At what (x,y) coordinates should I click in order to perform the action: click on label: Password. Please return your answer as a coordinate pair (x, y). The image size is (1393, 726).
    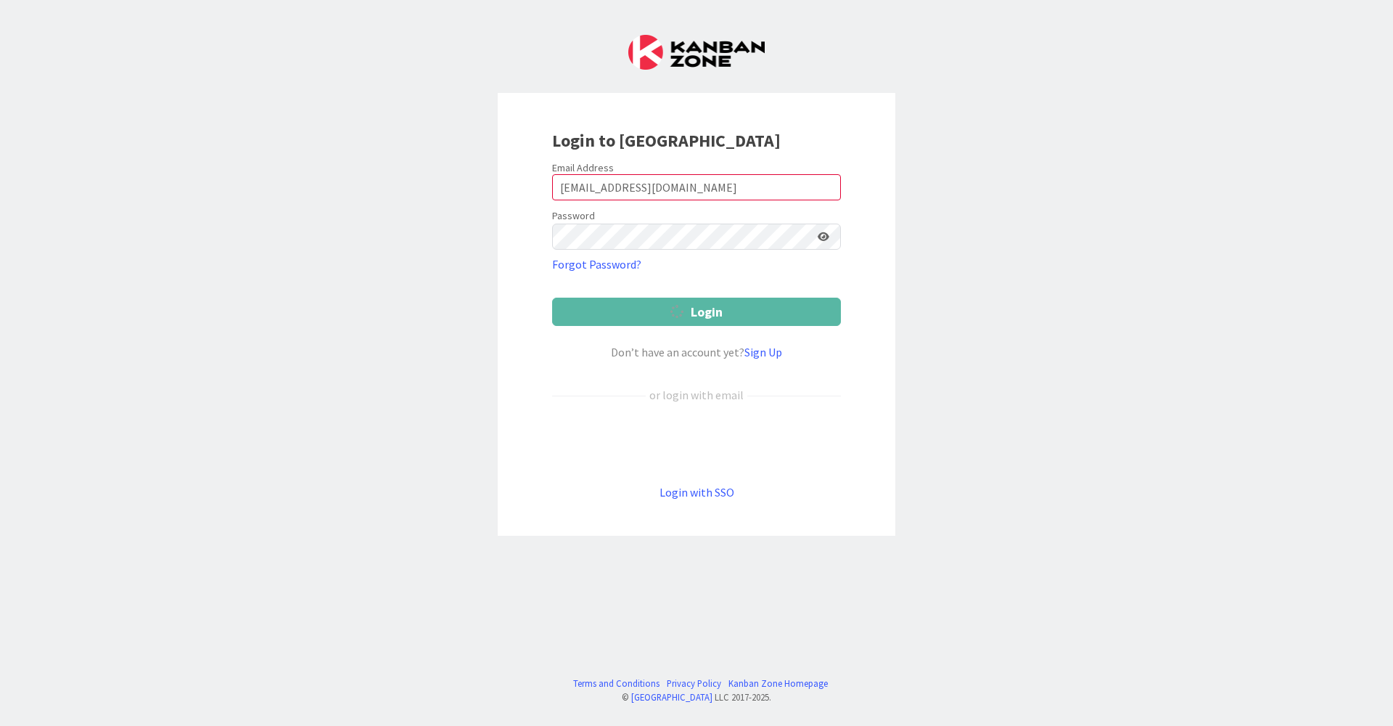
    Looking at the image, I should click on (573, 215).